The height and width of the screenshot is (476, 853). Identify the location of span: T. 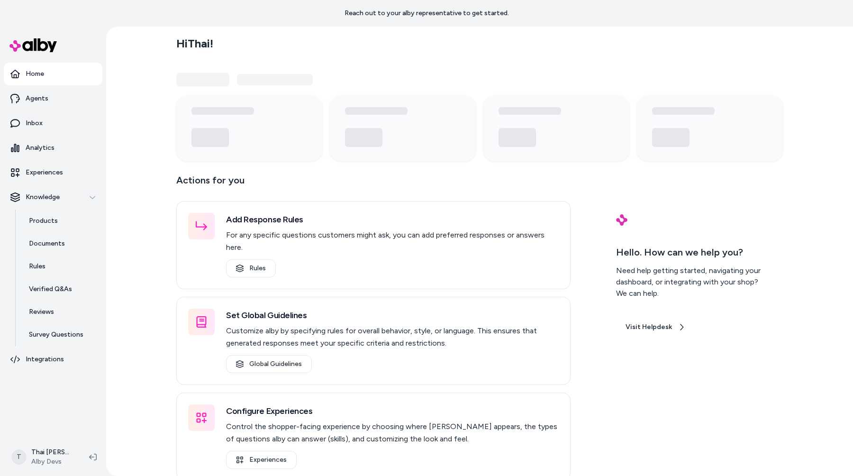
(19, 457).